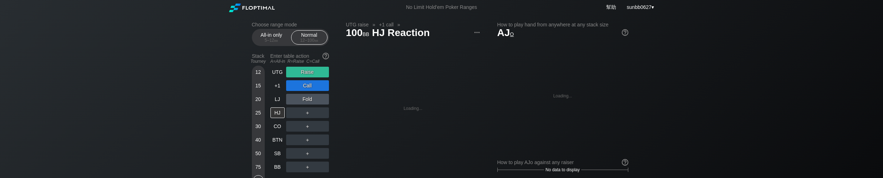 This screenshot has width=883, height=178. What do you see at coordinates (357, 33) in the screenshot?
I see `span: 100` at bounding box center [357, 33].